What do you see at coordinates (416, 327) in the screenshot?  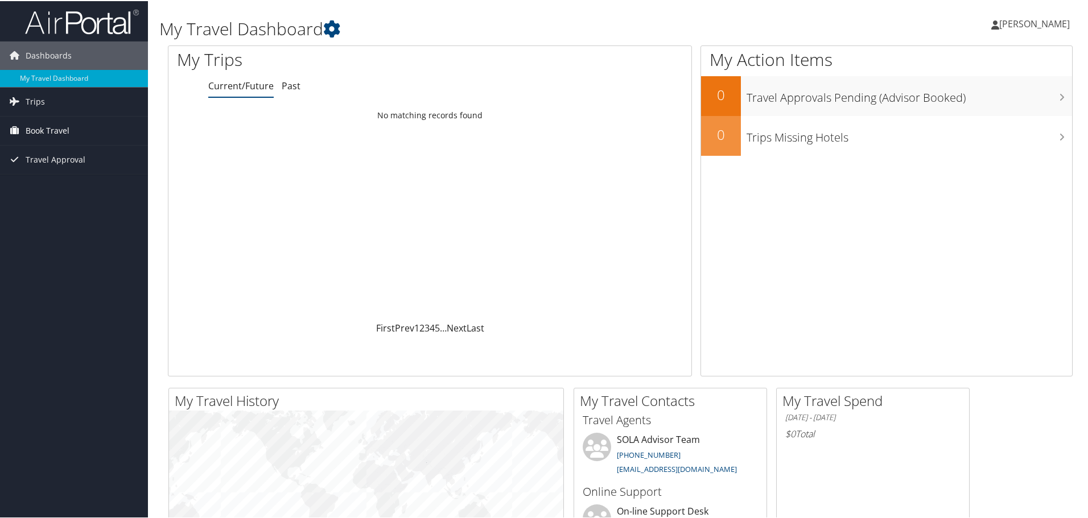 I see `a: 1` at bounding box center [416, 327].